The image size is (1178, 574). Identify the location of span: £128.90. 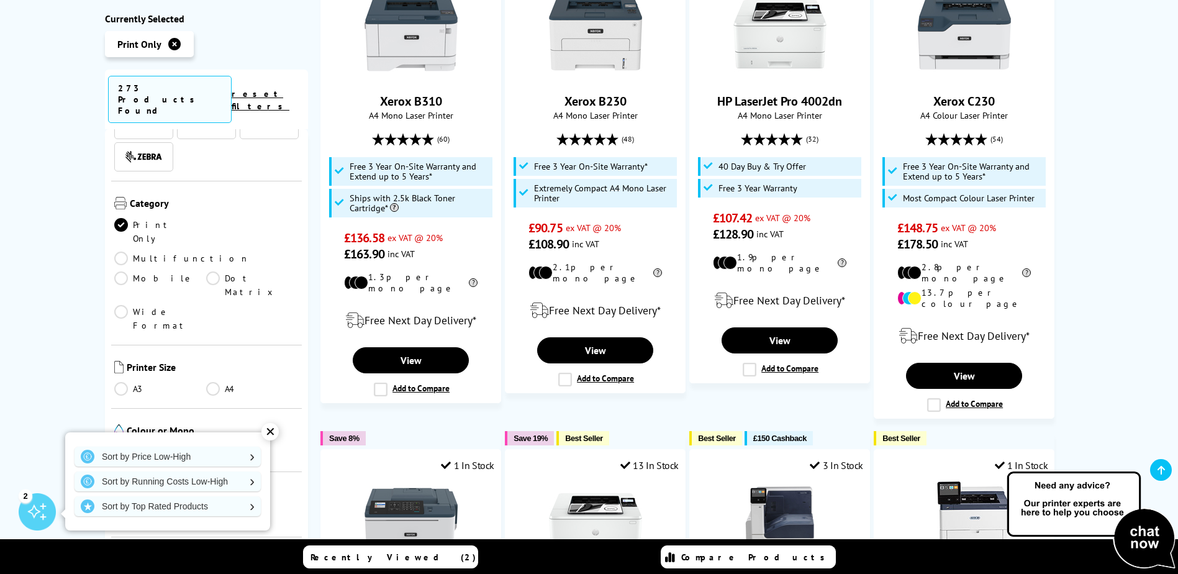
(733, 234).